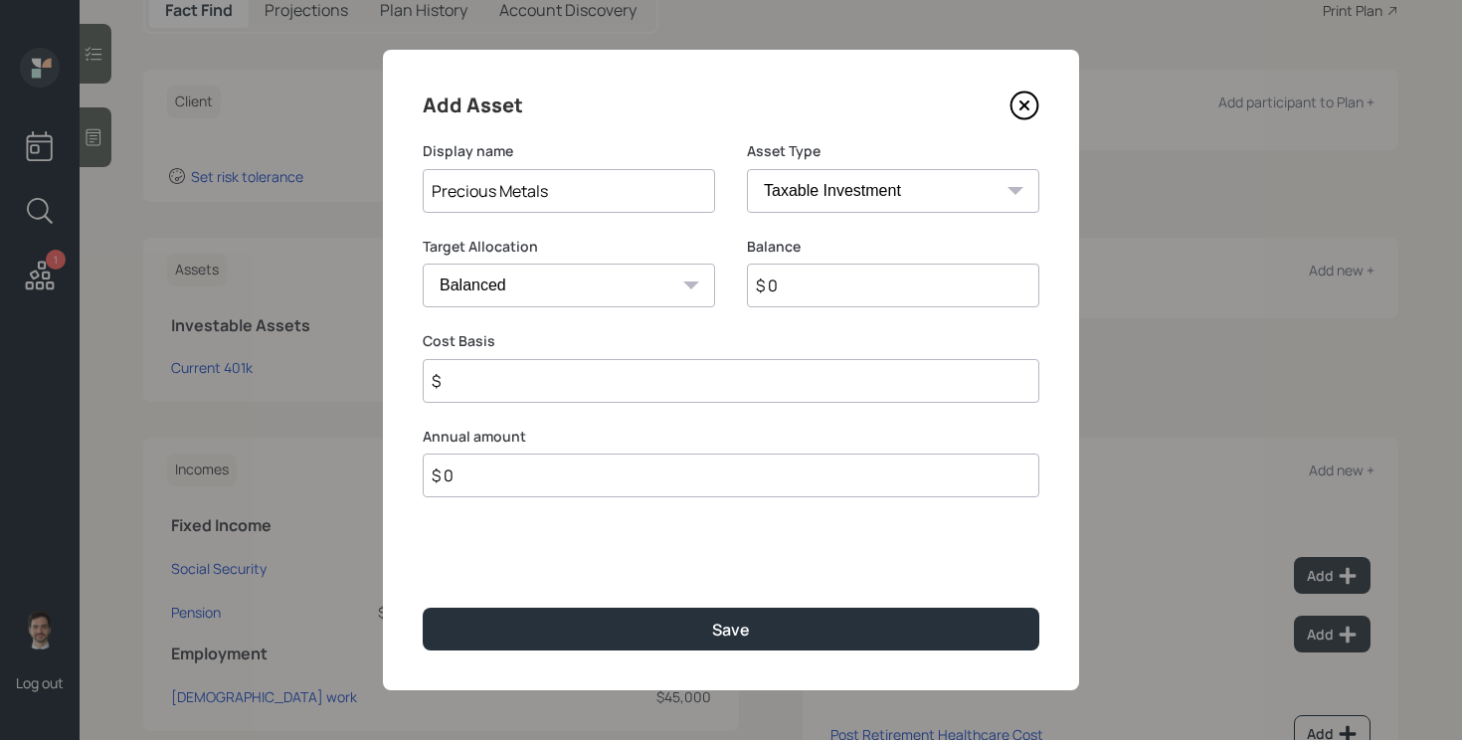  I want to click on label: Balance, so click(893, 247).